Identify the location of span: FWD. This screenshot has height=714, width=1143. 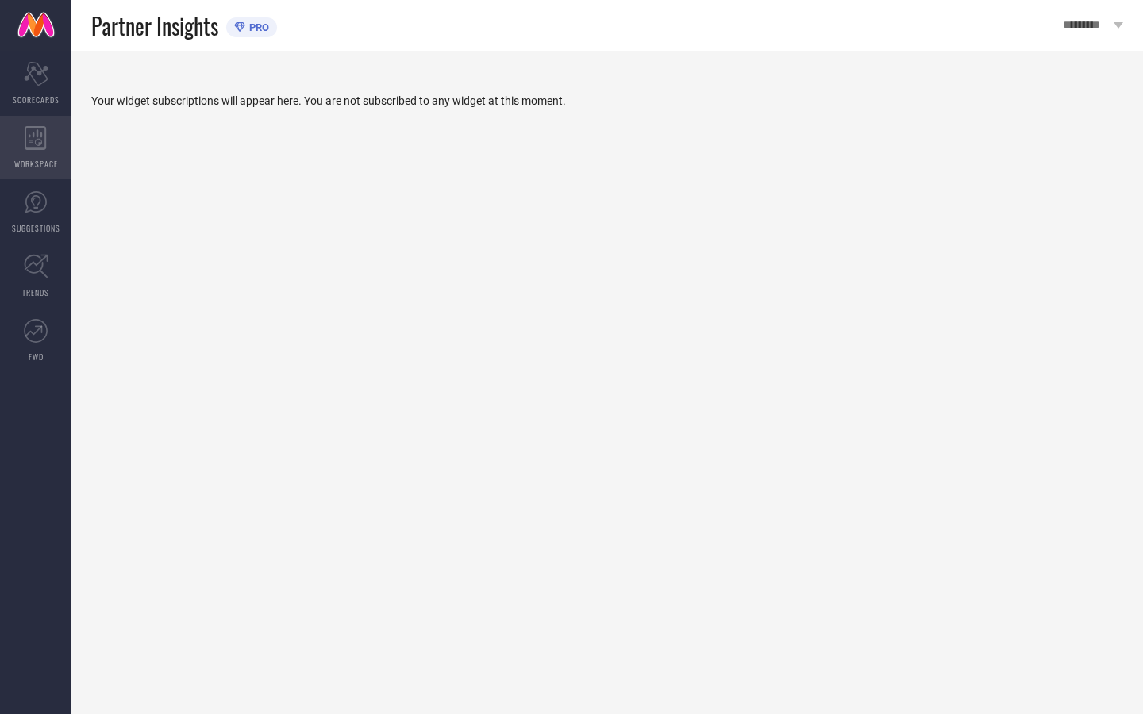
(36, 356).